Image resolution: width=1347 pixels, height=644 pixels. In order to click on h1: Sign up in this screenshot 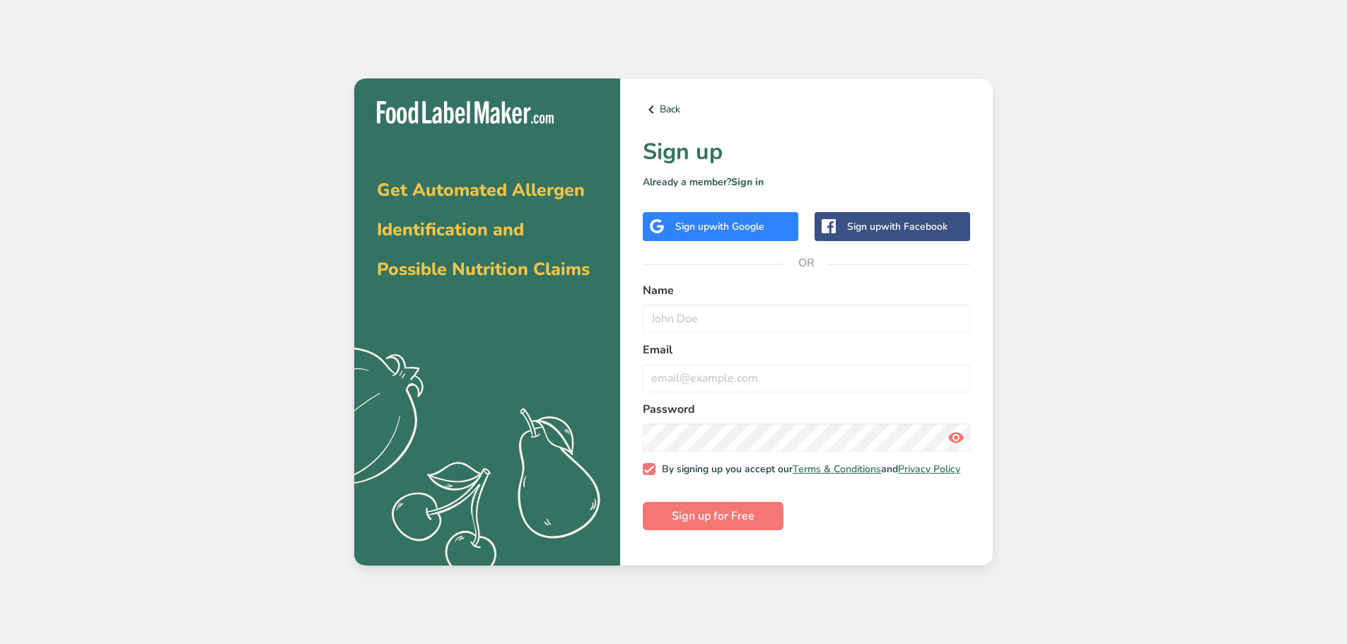, I will do `click(806, 152)`.